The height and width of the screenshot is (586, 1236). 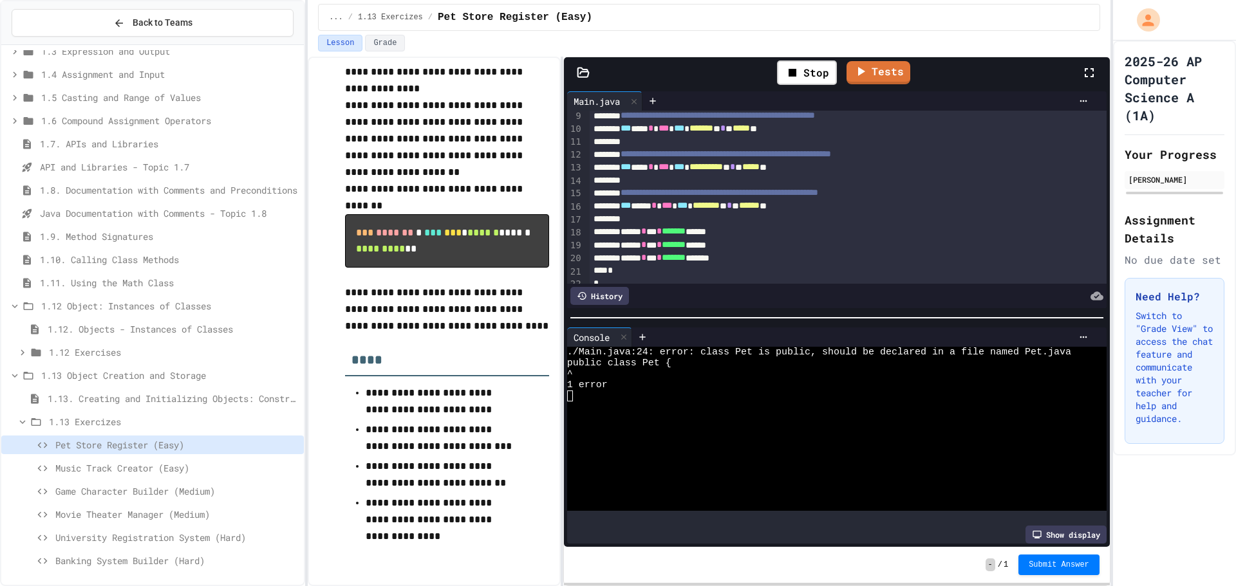 What do you see at coordinates (177, 491) in the screenshot?
I see `span: Game Character Builder (Medium)` at bounding box center [177, 491].